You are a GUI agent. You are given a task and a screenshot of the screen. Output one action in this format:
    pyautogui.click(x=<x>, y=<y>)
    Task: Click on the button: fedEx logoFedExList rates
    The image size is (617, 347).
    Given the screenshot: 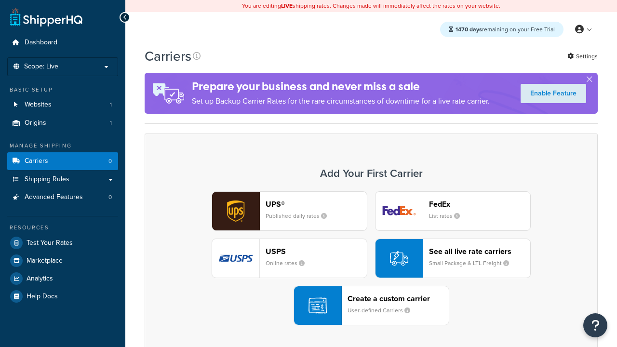 What is the action you would take?
    pyautogui.click(x=452, y=211)
    